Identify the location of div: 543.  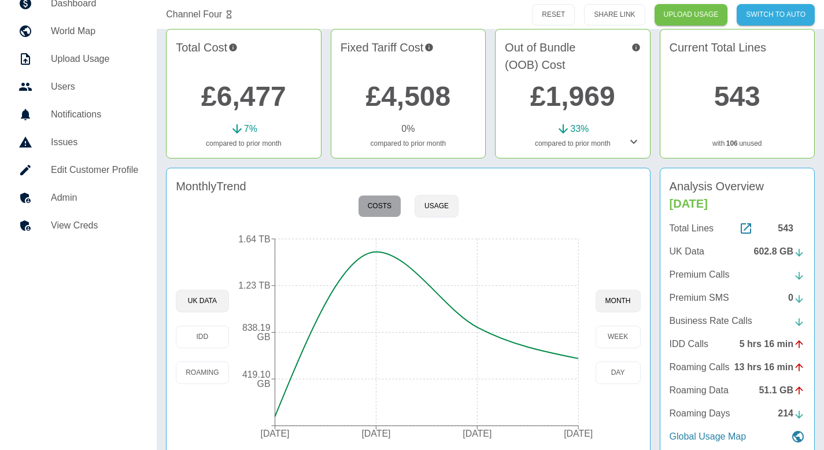
(791, 228).